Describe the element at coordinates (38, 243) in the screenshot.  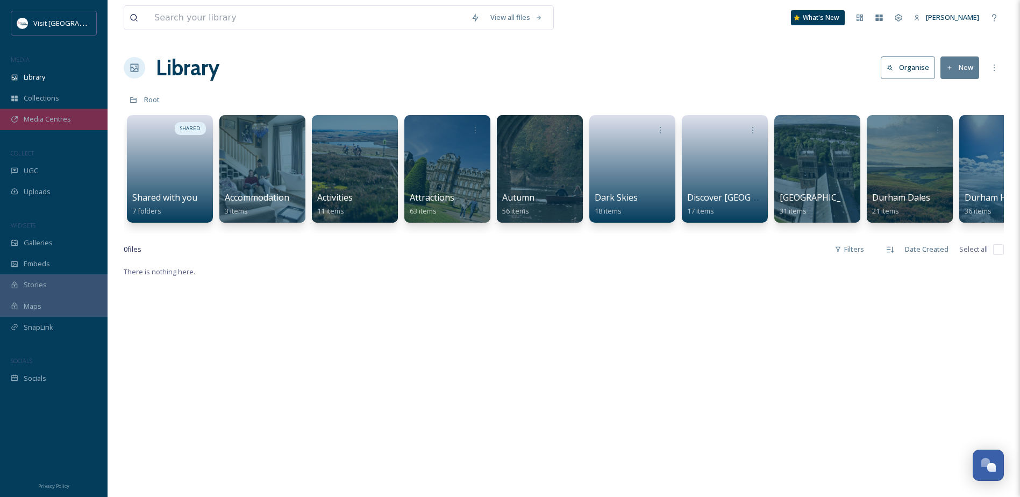
I see `span: Galleries` at that location.